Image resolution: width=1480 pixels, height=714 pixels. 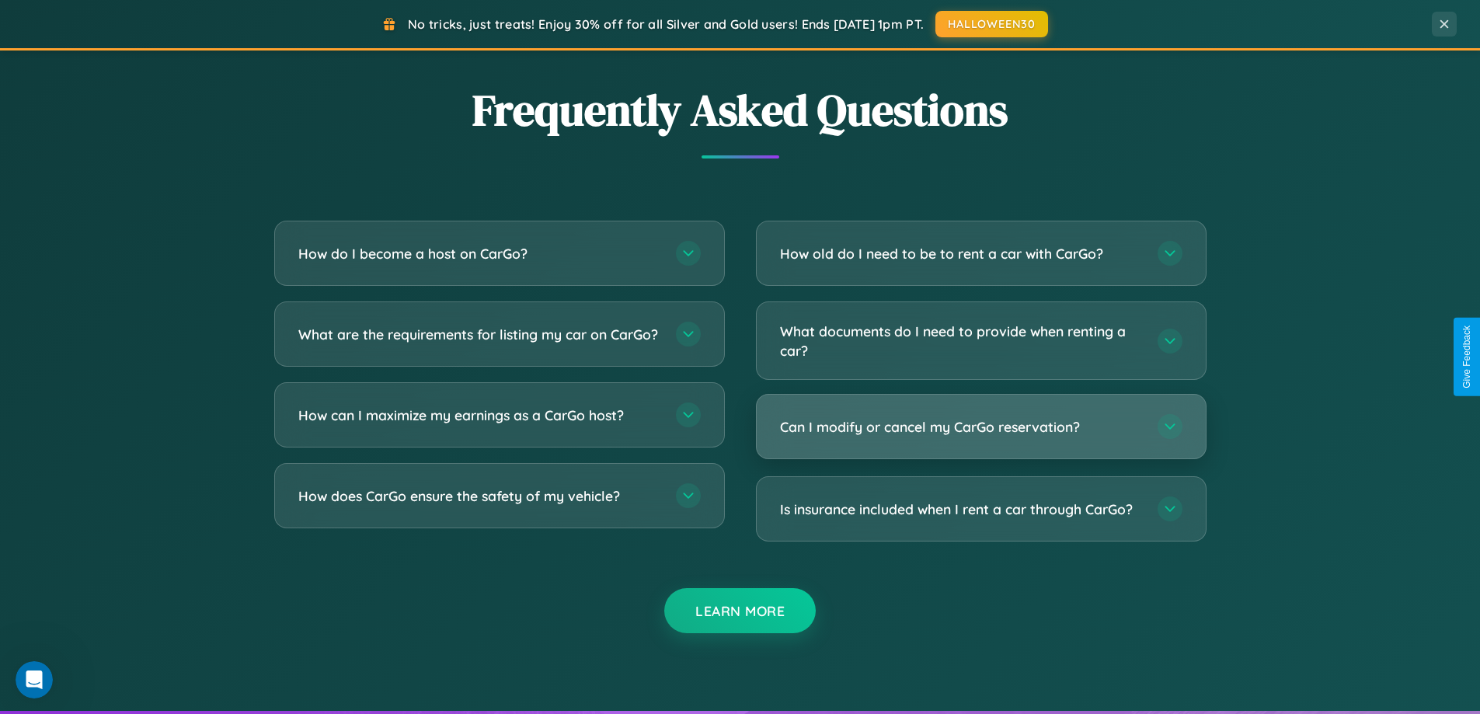 I want to click on h3: How old do I need to be to rent a car with CarGo?, so click(x=961, y=253).